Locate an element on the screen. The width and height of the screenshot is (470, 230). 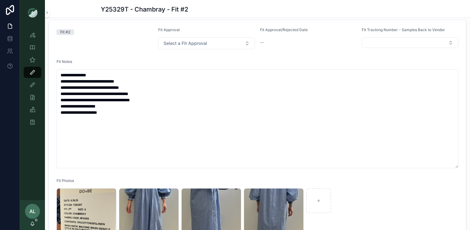
span: Fit Notes is located at coordinates (64, 61).